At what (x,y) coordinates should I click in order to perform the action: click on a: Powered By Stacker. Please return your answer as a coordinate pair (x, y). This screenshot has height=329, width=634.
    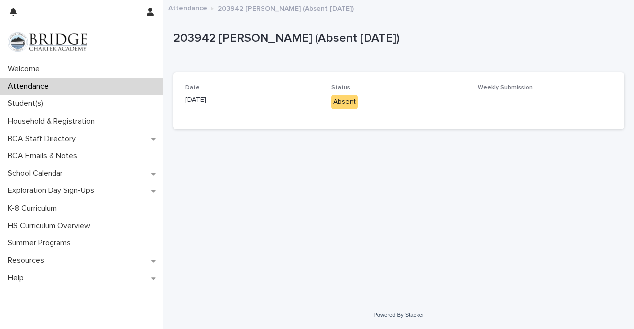
    Looking at the image, I should click on (398, 315).